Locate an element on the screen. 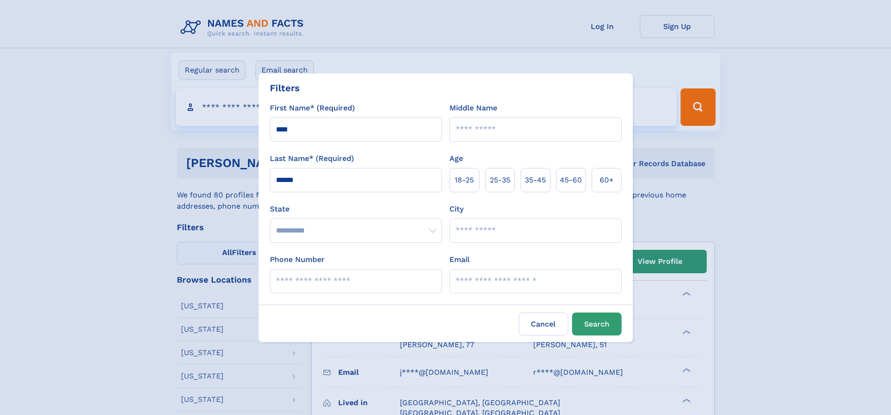 Image resolution: width=891 pixels, height=415 pixels. span: 45‑60 is located at coordinates (571, 180).